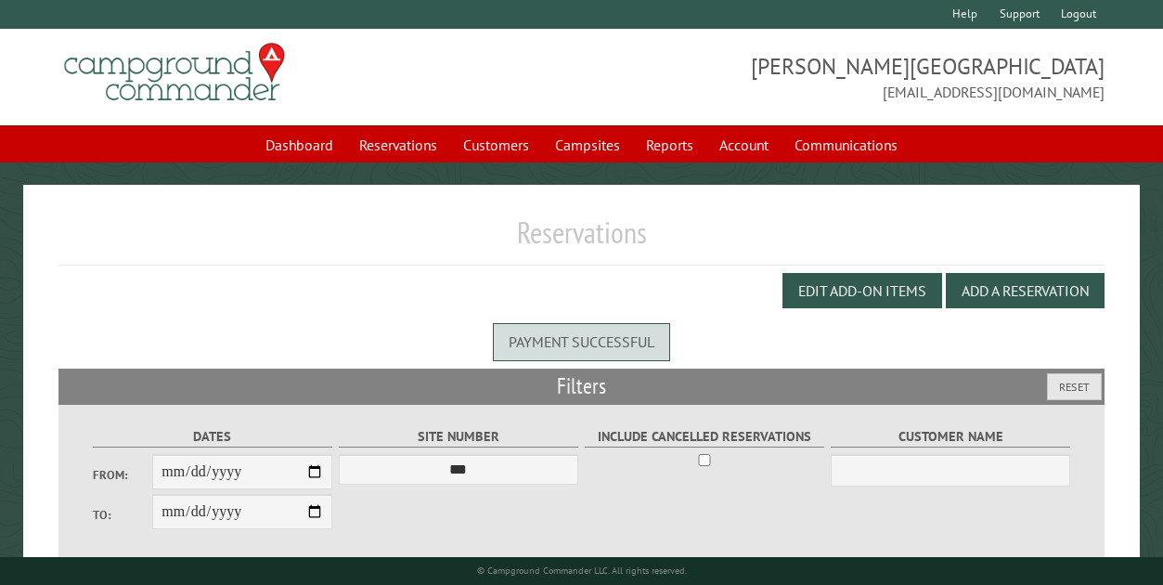 The height and width of the screenshot is (585, 1163). I want to click on button: Edit Add-on Items, so click(862, 290).